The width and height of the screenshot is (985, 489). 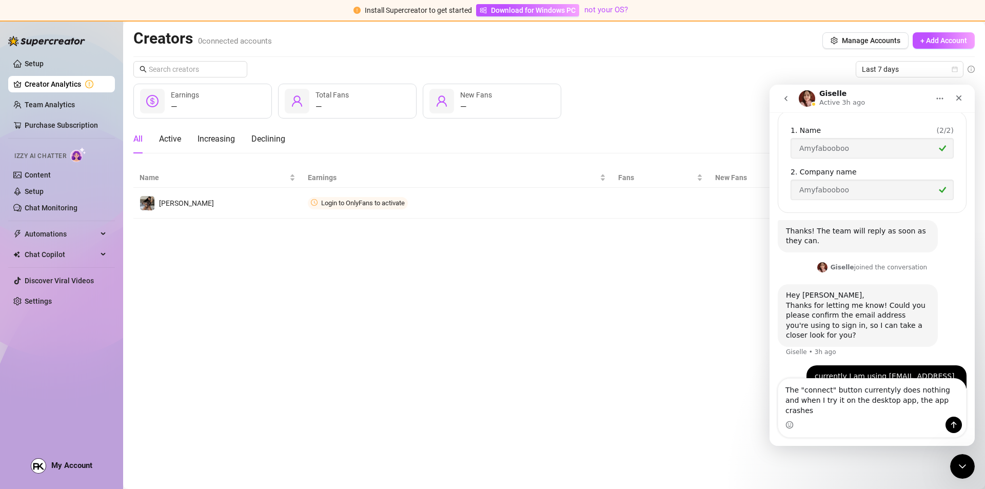 What do you see at coordinates (866, 41) in the screenshot?
I see `button: Manage Accounts` at bounding box center [866, 41].